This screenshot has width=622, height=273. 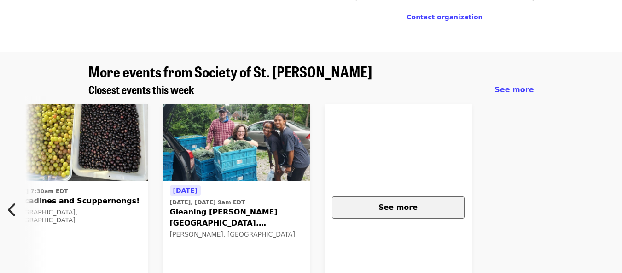 What do you see at coordinates (141, 89) in the screenshot?
I see `a: Closest events this week` at bounding box center [141, 89].